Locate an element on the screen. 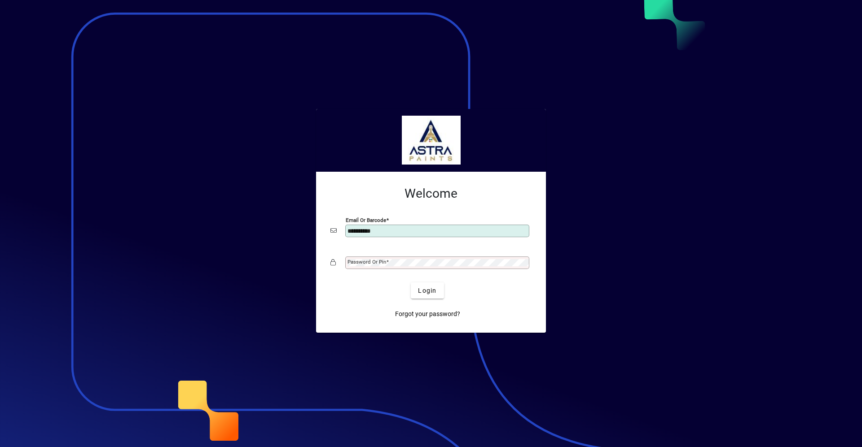  mat-label: Email or Barcode is located at coordinates (366, 220).